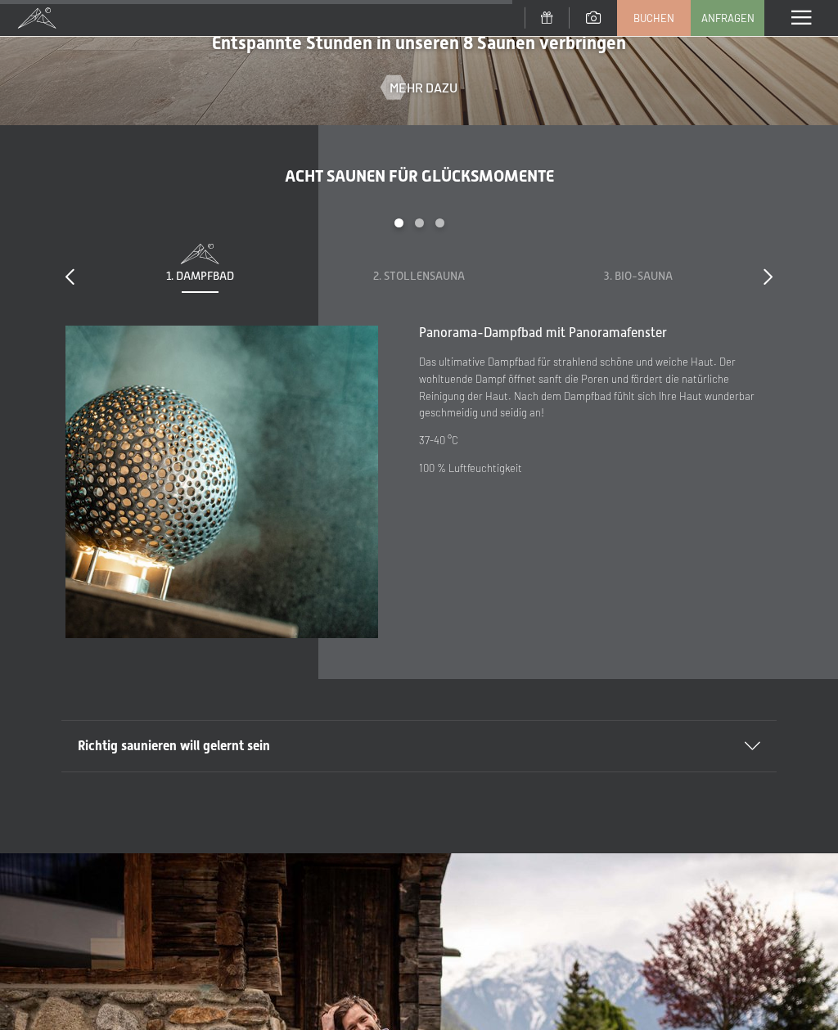 The height and width of the screenshot is (1030, 838). What do you see at coordinates (727, 18) in the screenshot?
I see `span: Anfragen` at bounding box center [727, 18].